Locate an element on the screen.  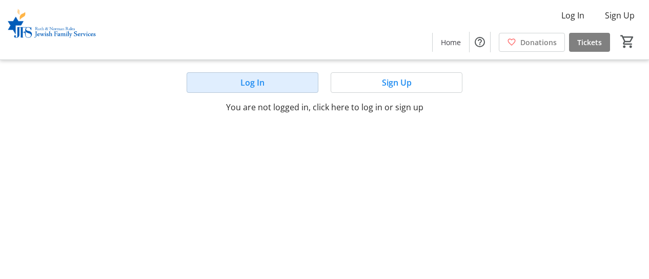
a: Home is located at coordinates (450, 42).